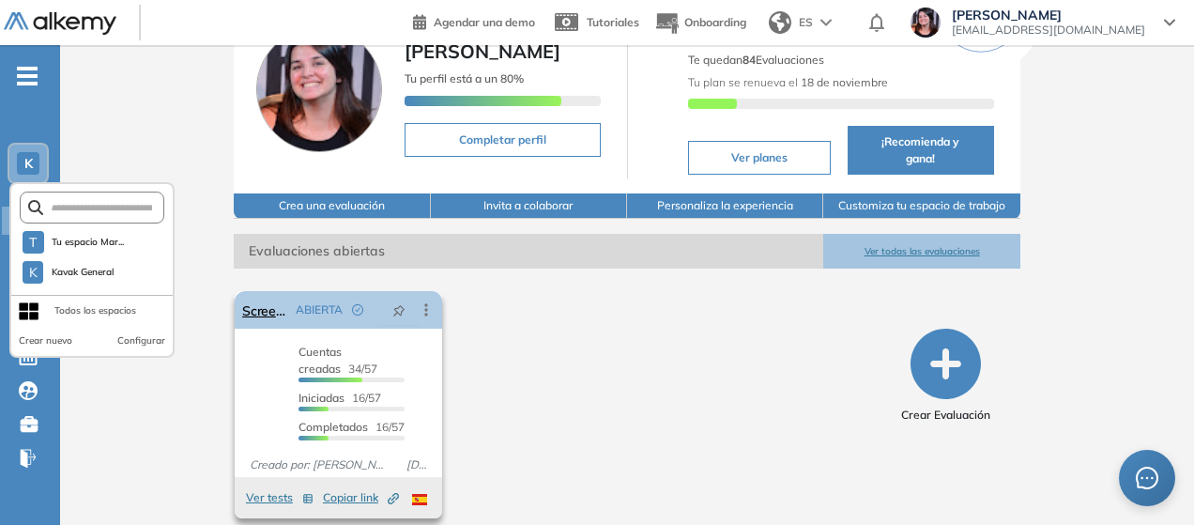 The height and width of the screenshot is (525, 1194). What do you see at coordinates (360, 498) in the screenshot?
I see `button: Copiar link` at bounding box center [360, 498].